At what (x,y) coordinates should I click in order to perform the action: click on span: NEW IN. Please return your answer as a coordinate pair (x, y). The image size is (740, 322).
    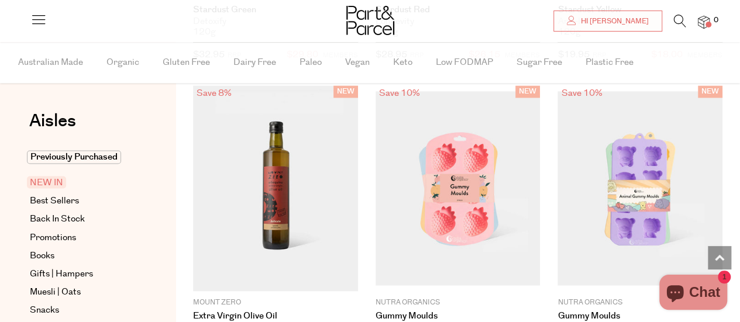
    Looking at the image, I should click on (46, 182).